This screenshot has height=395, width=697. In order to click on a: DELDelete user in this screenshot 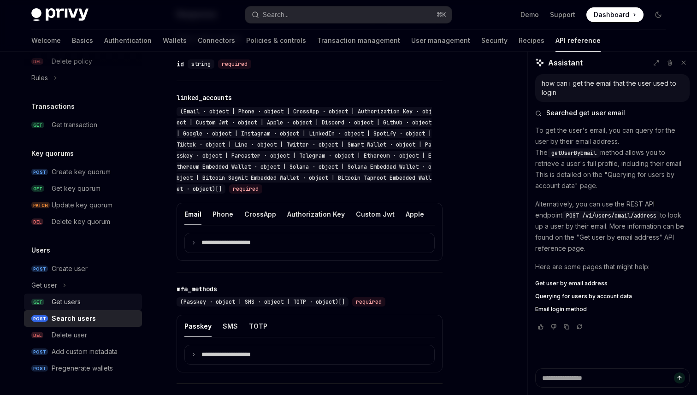, I will do `click(83, 335)`.